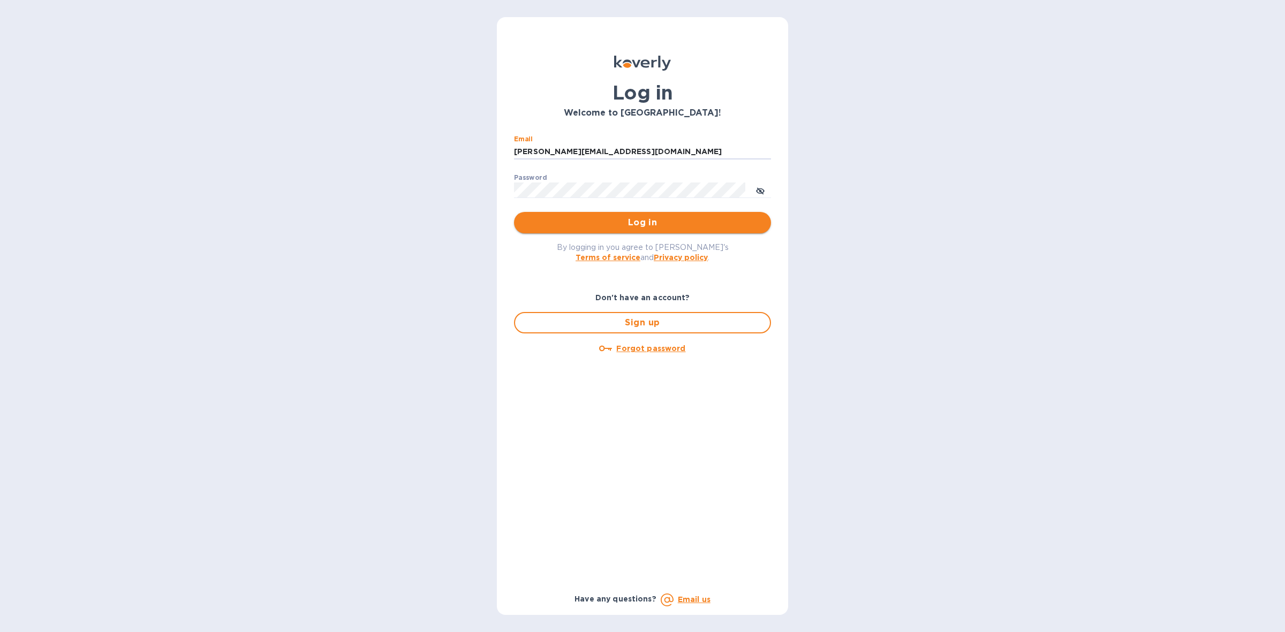  What do you see at coordinates (760, 190) in the screenshot?
I see `button: toggle password visibility` at bounding box center [760, 190].